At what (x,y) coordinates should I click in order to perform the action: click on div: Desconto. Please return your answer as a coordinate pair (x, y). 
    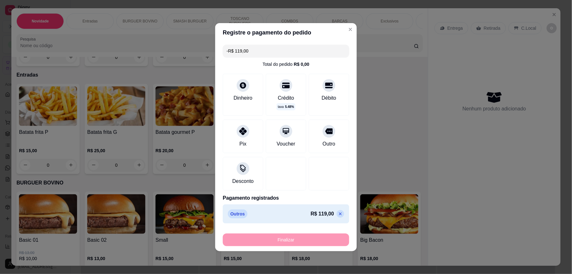
    Looking at the image, I should click on (243, 181).